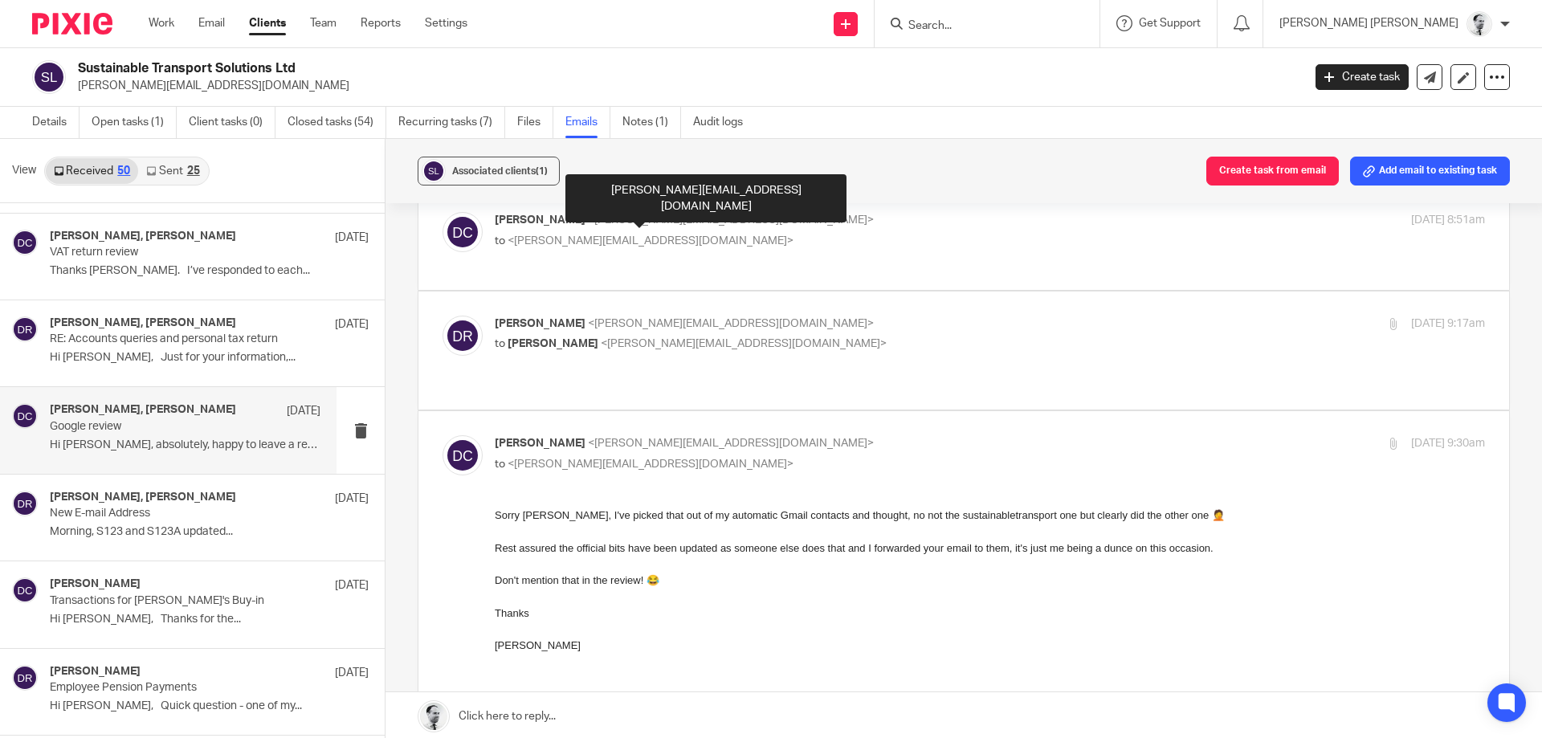 This screenshot has height=738, width=1542. Describe the element at coordinates (588, 122) in the screenshot. I see `a: Emails` at that location.